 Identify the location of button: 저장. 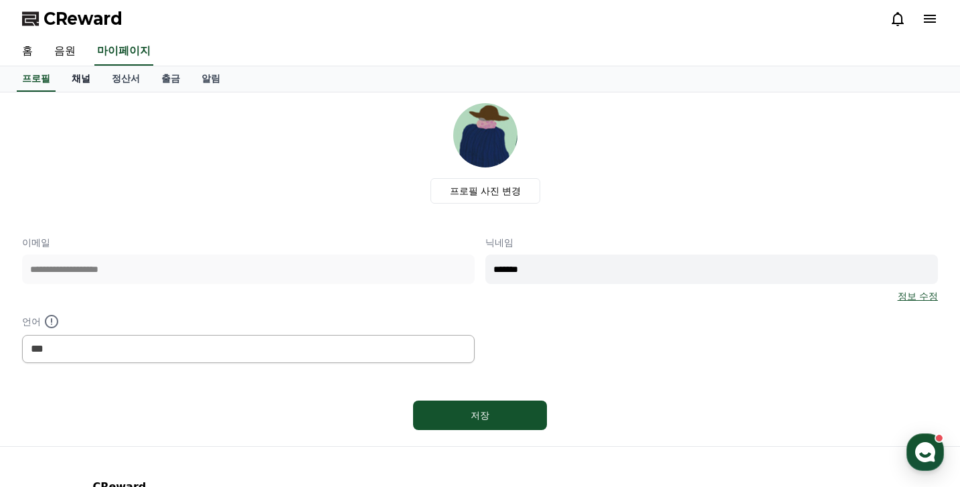
(480, 415).